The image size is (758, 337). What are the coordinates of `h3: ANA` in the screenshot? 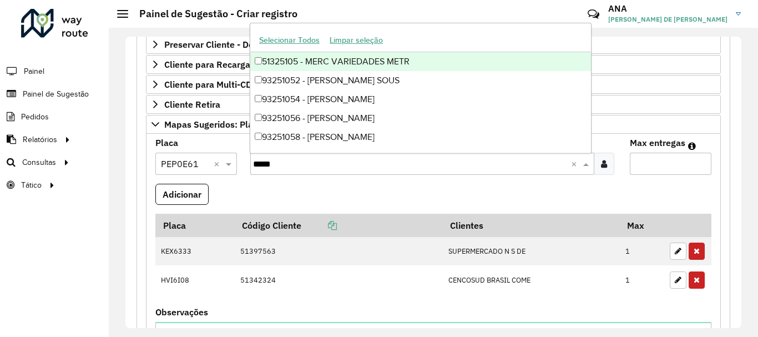 It's located at (668, 8).